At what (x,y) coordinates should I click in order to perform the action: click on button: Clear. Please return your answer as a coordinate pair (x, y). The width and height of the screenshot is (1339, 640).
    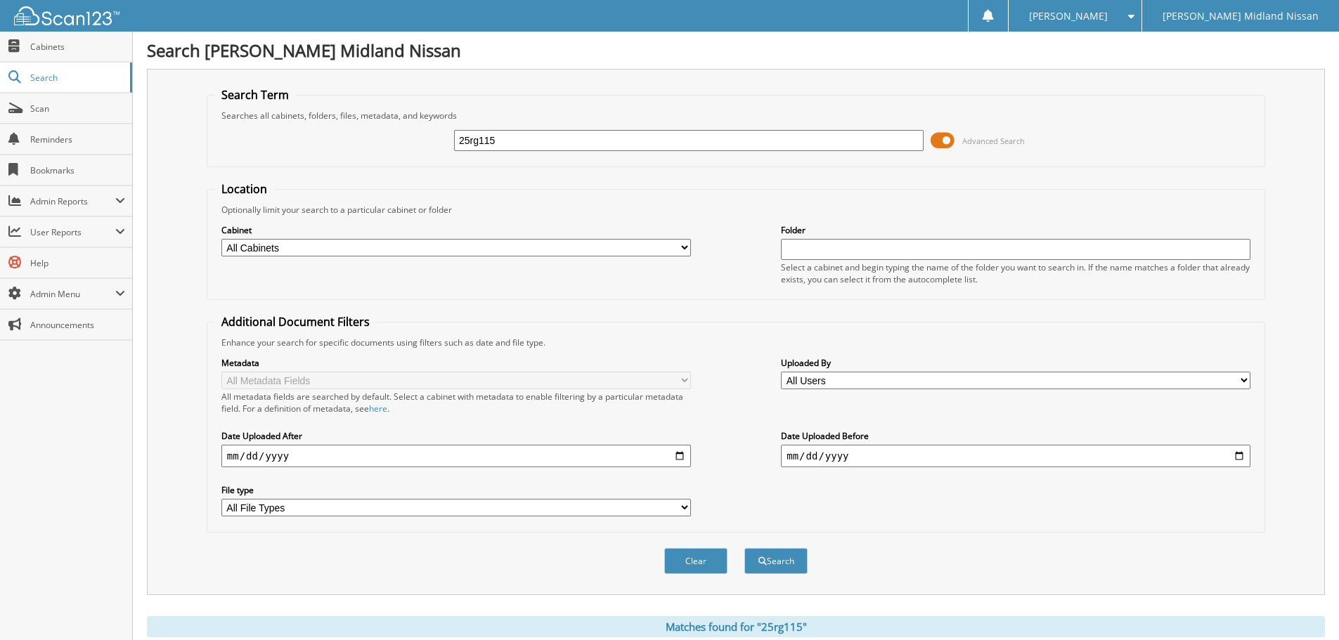
    Looking at the image, I should click on (696, 561).